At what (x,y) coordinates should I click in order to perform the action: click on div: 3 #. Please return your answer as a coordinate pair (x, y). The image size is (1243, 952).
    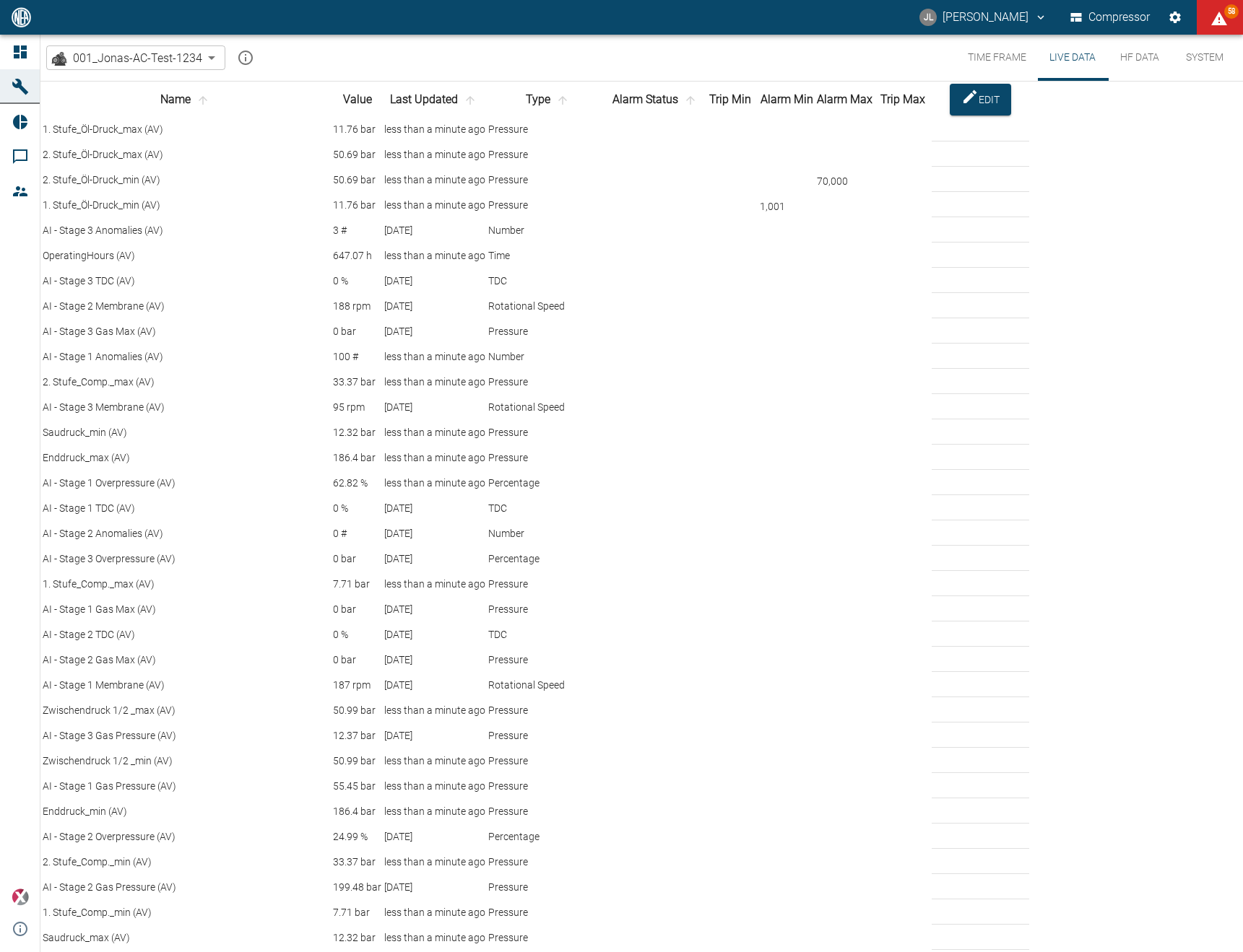
    Looking at the image, I should click on (357, 230).